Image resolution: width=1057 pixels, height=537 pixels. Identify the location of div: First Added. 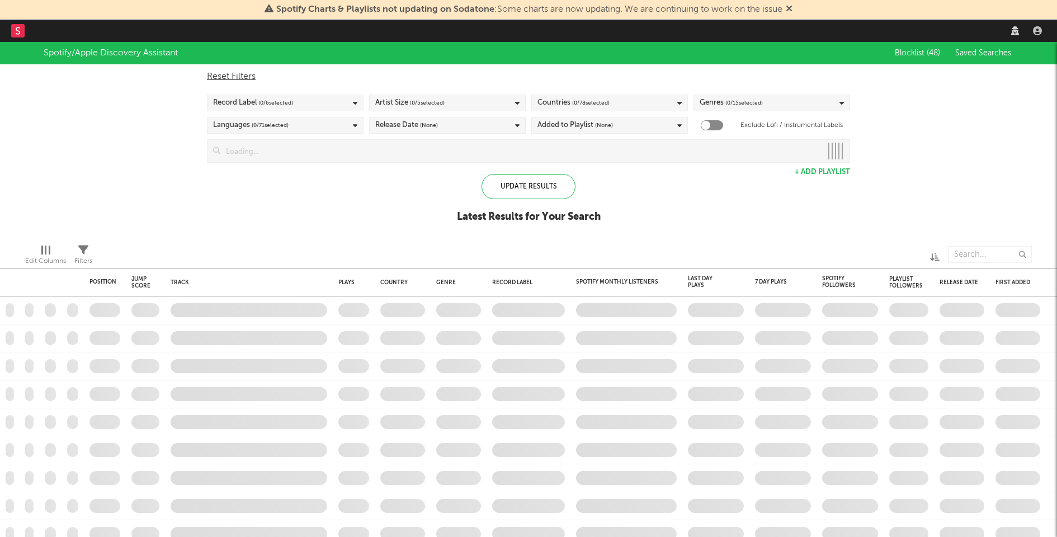
(1015, 282).